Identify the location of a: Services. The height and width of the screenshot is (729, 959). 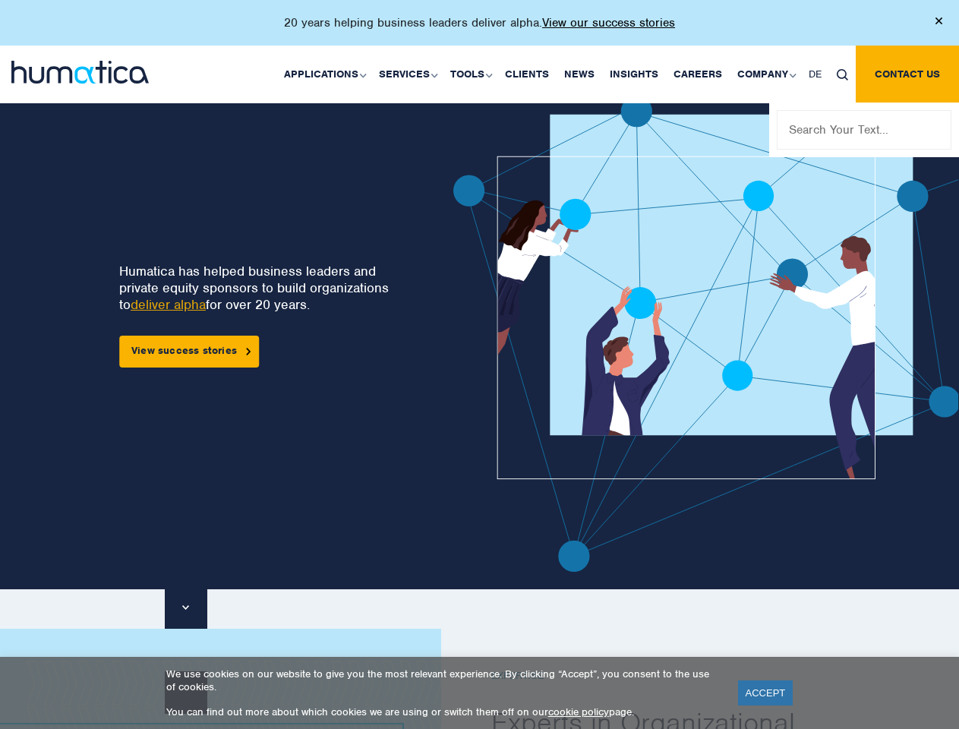
(407, 74).